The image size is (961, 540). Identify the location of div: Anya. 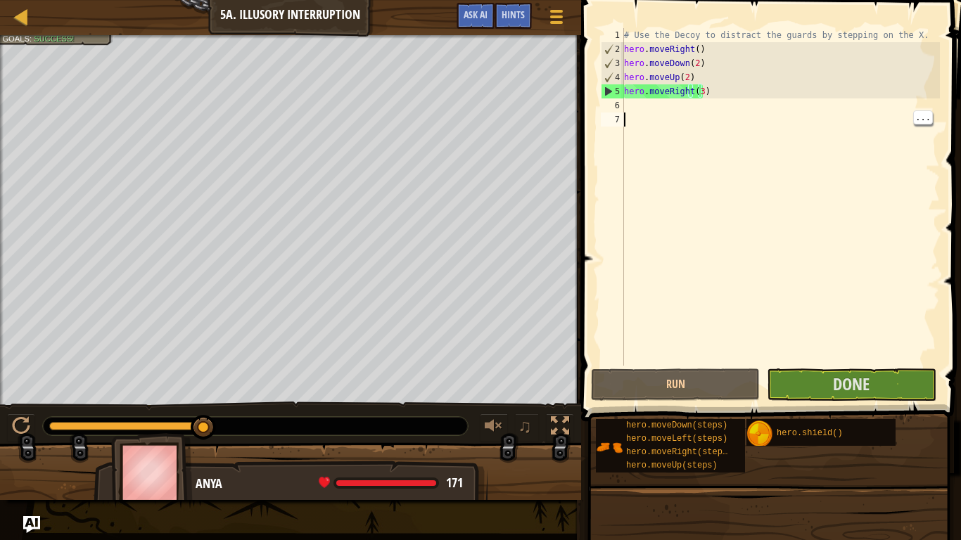
(334, 484).